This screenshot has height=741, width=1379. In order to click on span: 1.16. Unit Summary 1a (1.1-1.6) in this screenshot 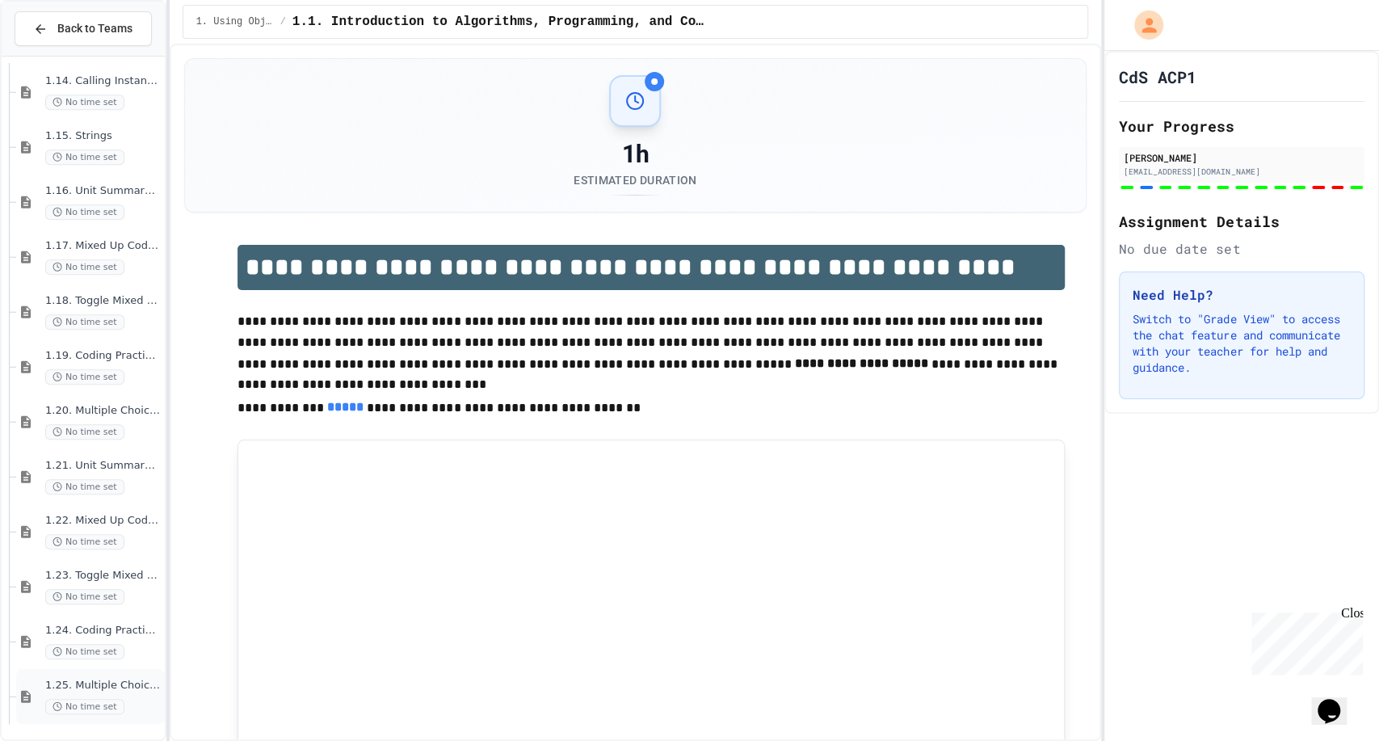, I will do `click(103, 191)`.